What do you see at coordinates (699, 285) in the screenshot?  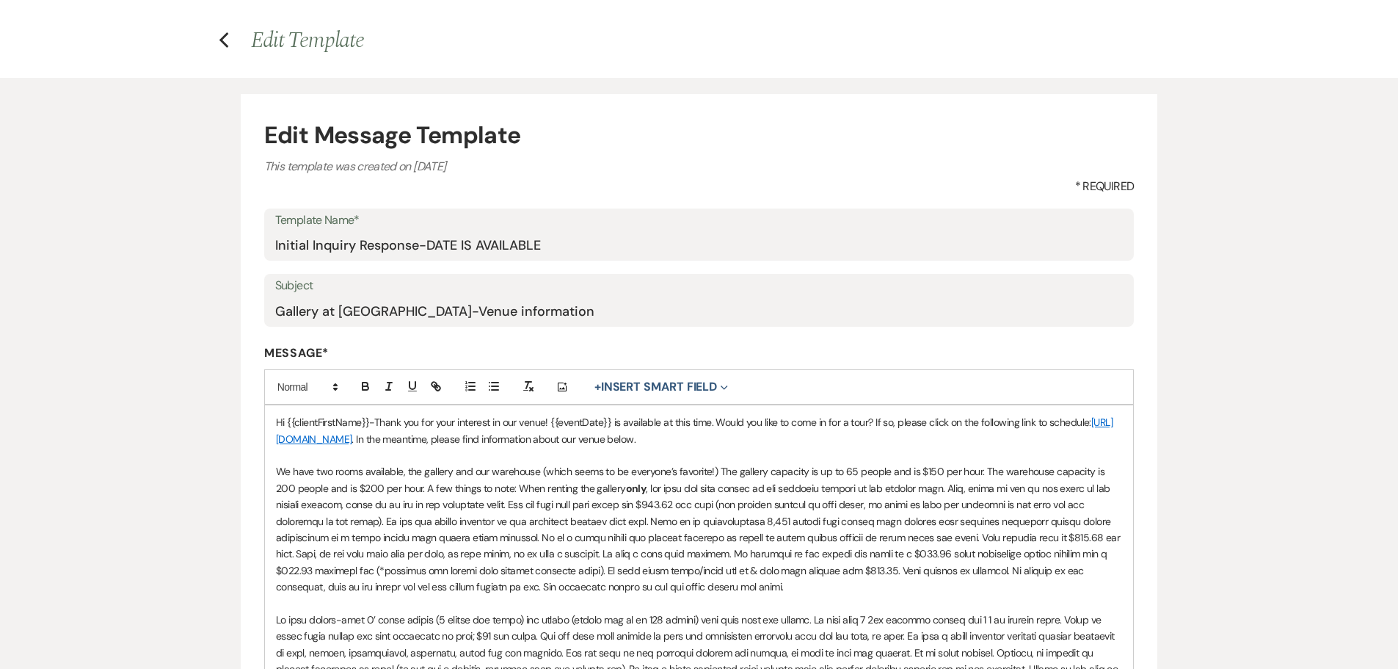 I see `label: Subject` at bounding box center [699, 285].